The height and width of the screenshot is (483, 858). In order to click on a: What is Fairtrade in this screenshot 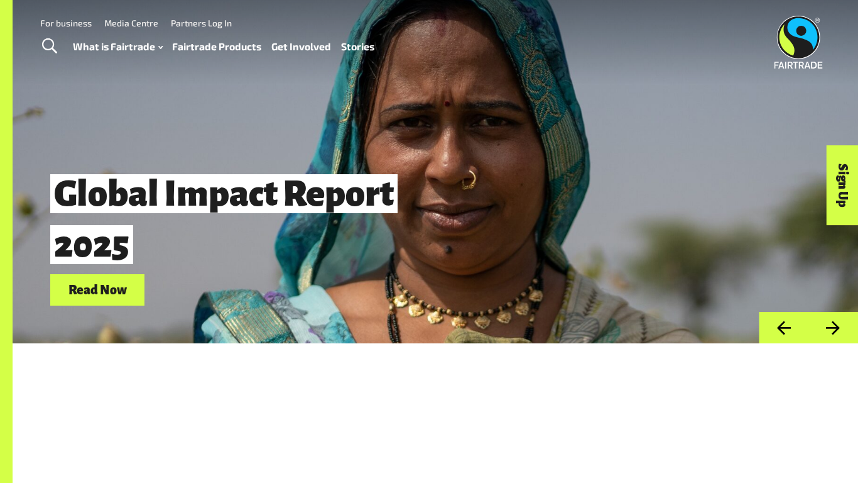, I will do `click(117, 46)`.